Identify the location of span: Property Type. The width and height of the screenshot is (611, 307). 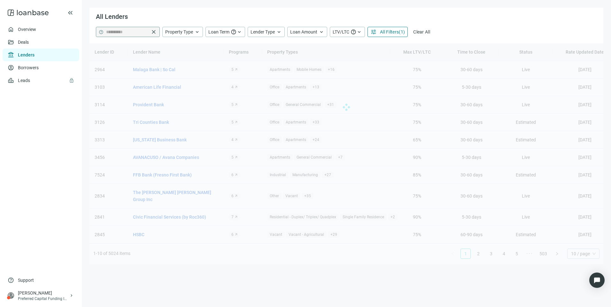
(179, 32).